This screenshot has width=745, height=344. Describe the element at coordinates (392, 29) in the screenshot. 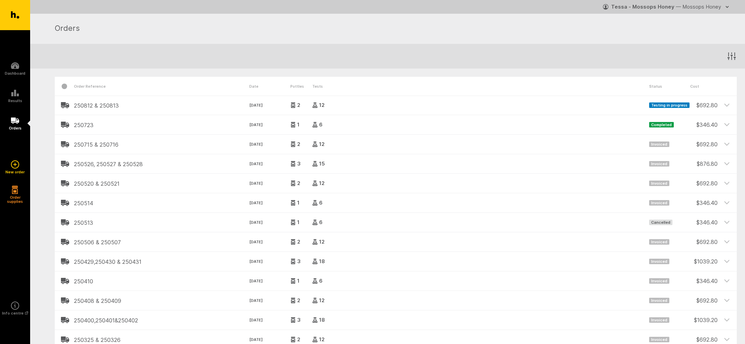

I see `h1: Orders` at that location.